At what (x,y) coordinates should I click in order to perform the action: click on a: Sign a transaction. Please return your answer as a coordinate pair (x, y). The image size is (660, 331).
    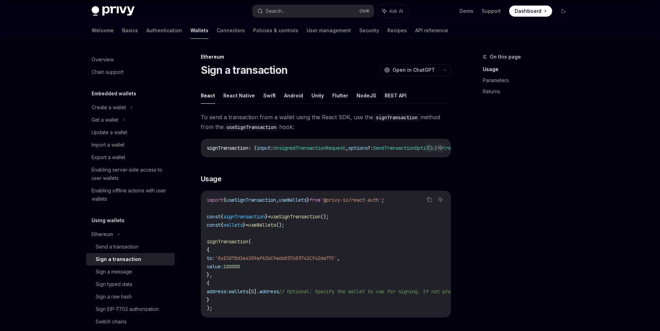
    Looking at the image, I should click on (130, 260).